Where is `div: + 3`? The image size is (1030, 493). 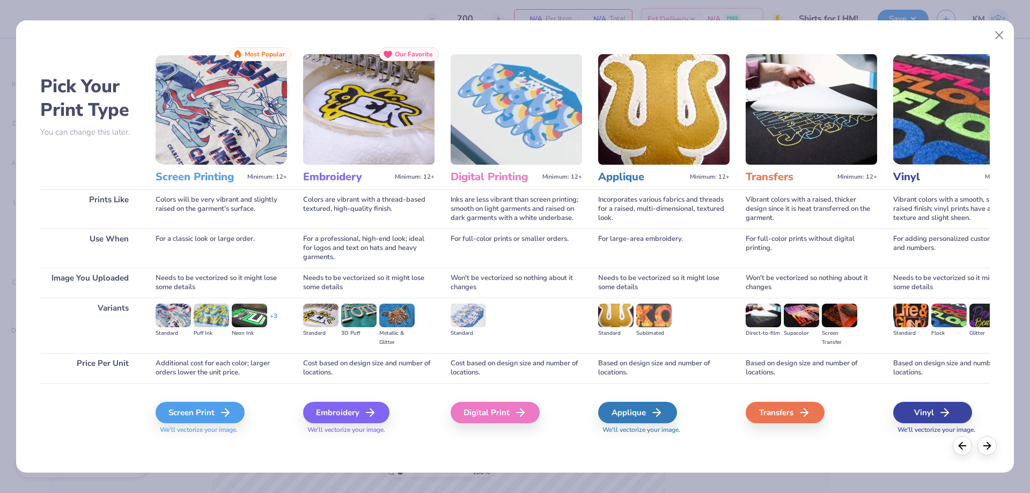
div: + 3 is located at coordinates (274, 321).